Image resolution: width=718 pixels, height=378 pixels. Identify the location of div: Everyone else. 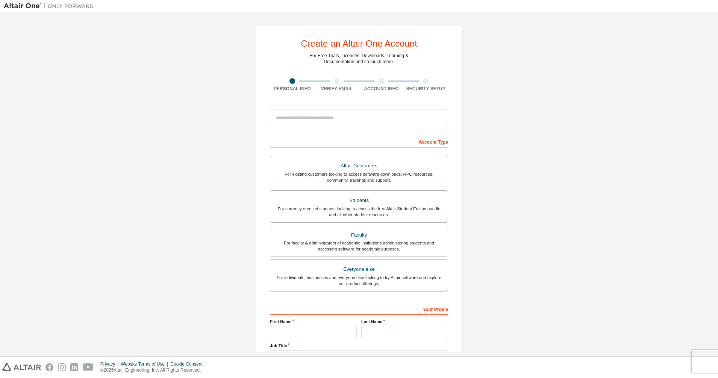
(359, 269).